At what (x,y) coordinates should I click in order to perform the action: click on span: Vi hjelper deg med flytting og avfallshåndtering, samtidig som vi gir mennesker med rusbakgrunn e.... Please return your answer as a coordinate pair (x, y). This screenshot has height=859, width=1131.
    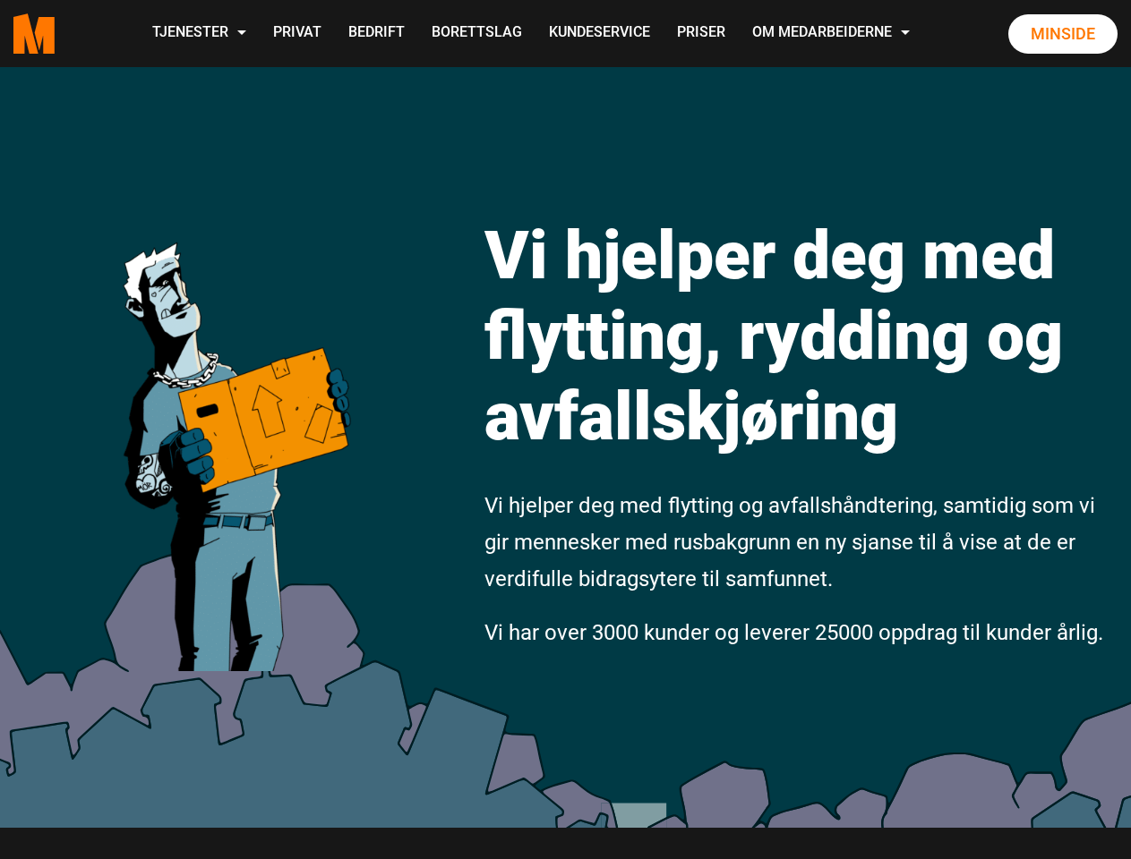
    Looking at the image, I should click on (790, 542).